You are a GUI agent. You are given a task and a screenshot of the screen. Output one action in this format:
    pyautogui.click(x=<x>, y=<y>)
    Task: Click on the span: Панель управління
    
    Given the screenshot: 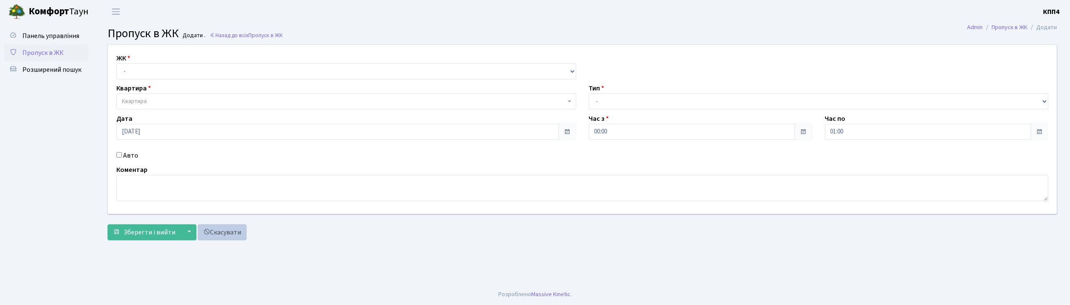 What is the action you would take?
    pyautogui.click(x=51, y=36)
    